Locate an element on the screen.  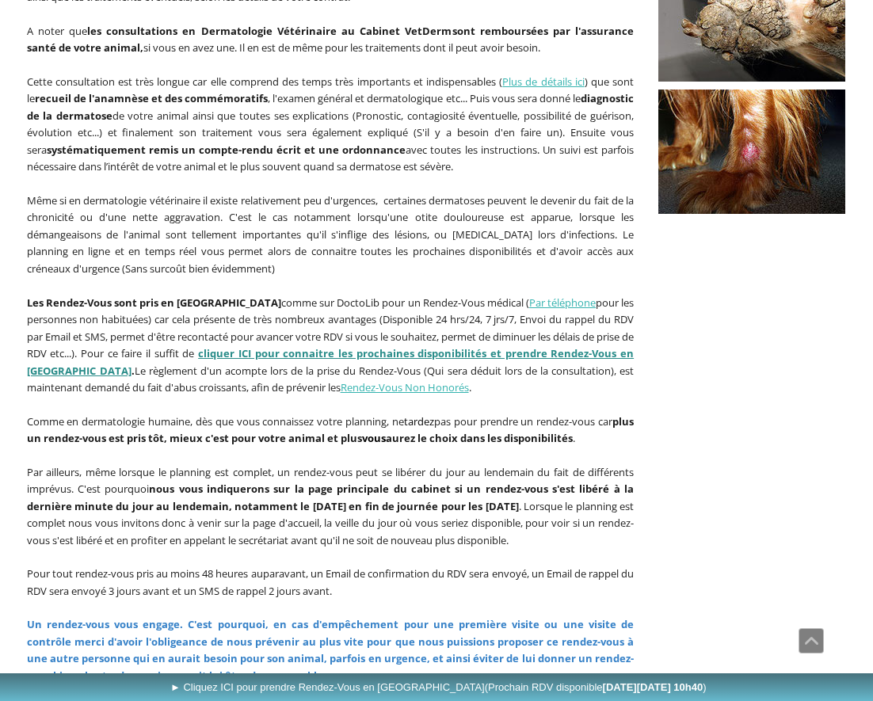
strong: diagnostic de la dermatose is located at coordinates (330, 107).